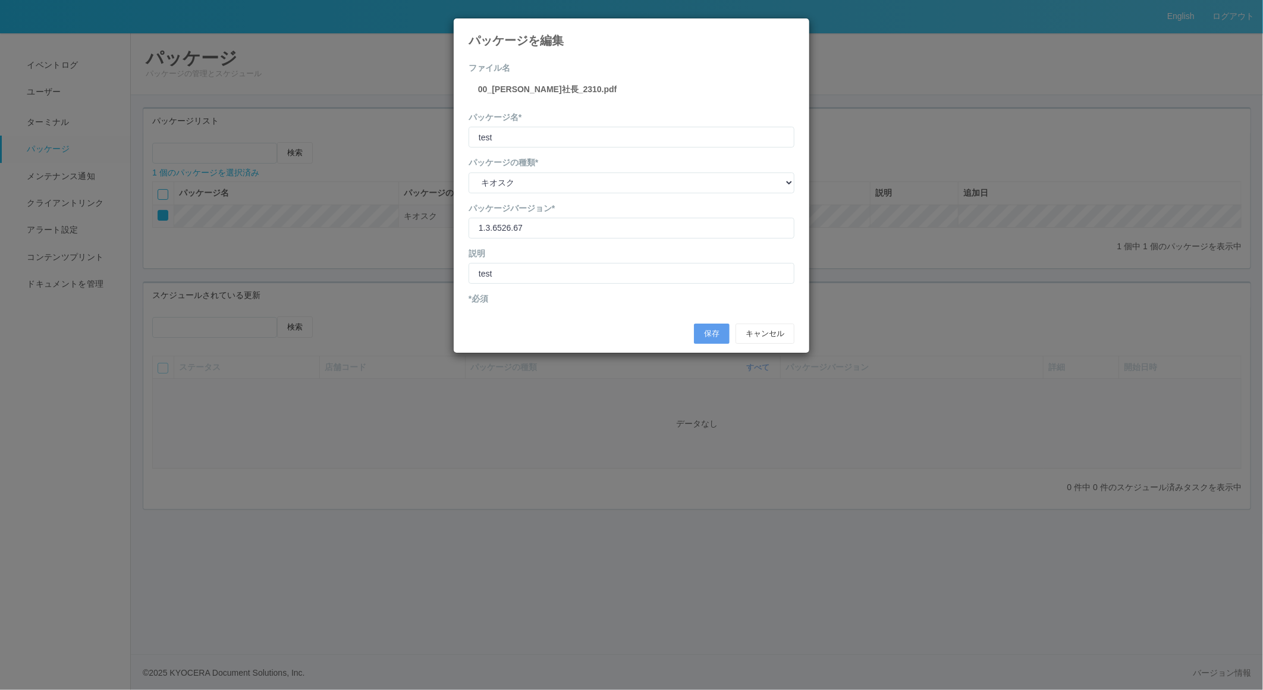 This screenshot has width=1263, height=690. What do you see at coordinates (631, 40) in the screenshot?
I see `h4: パッケージを編集` at bounding box center [631, 40].